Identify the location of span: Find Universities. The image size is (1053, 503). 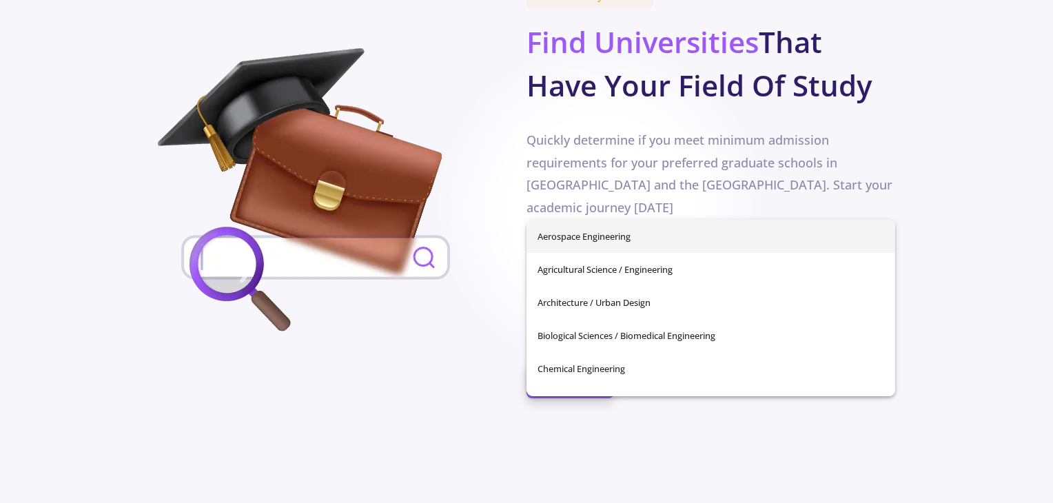
(643, 41).